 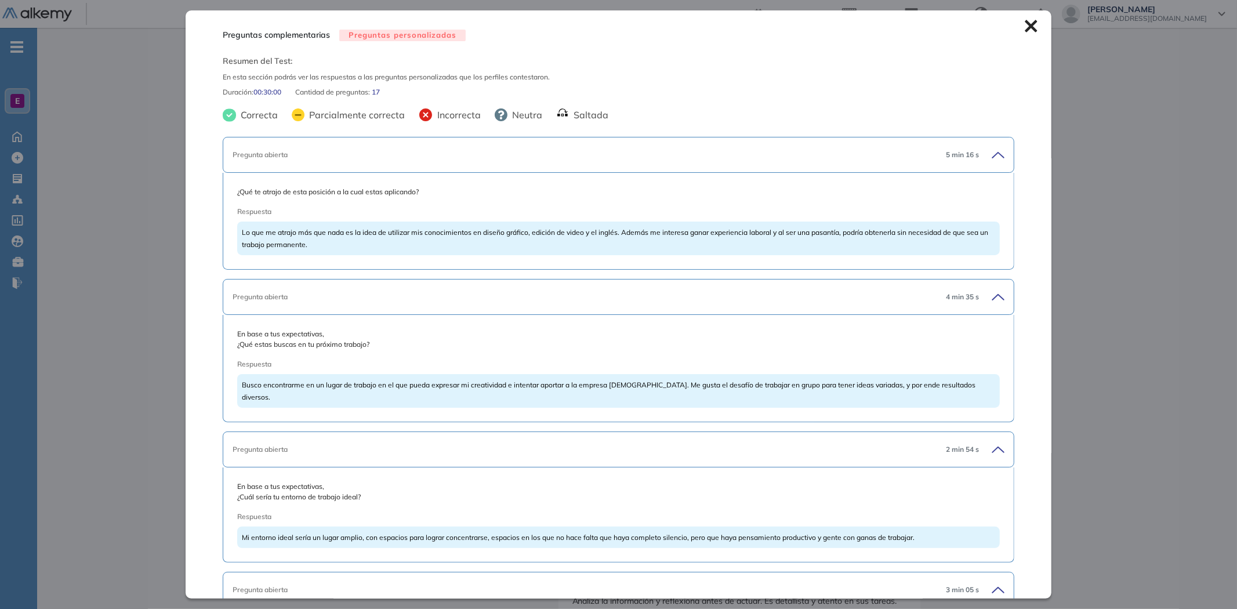 What do you see at coordinates (257, 115) in the screenshot?
I see `span: Correcta` at bounding box center [257, 115].